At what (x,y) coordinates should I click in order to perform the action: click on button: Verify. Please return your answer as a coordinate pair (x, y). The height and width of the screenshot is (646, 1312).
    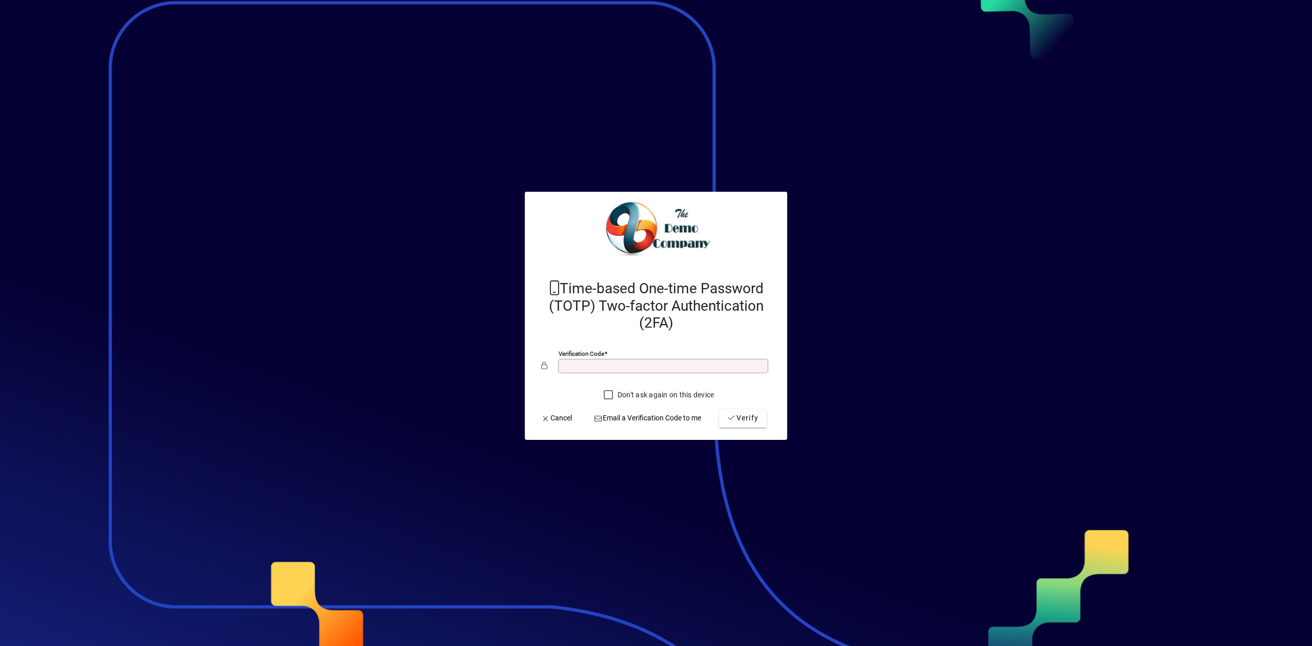
    Looking at the image, I should click on (743, 418).